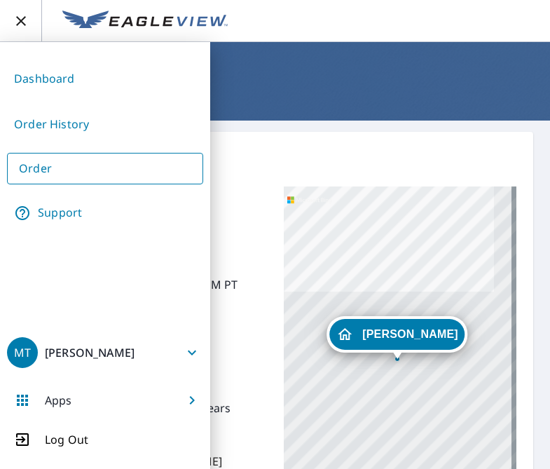 The height and width of the screenshot is (469, 550). Describe the element at coordinates (105, 400) in the screenshot. I see `button: Apps` at that location.